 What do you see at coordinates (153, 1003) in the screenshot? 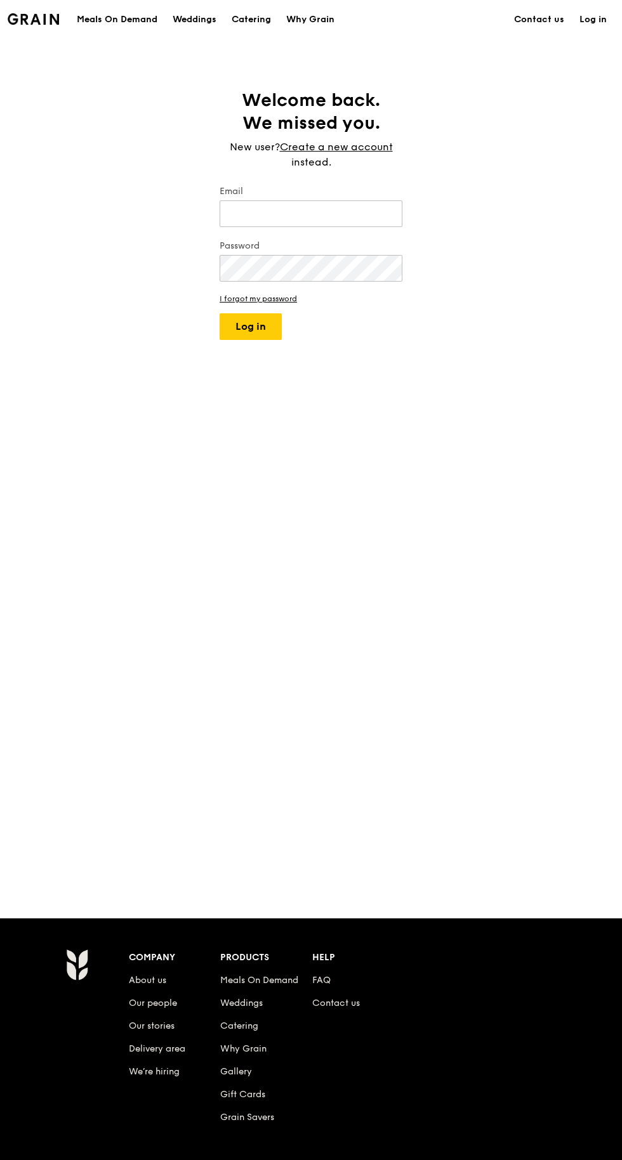
I see `a: Our people` at bounding box center [153, 1003].